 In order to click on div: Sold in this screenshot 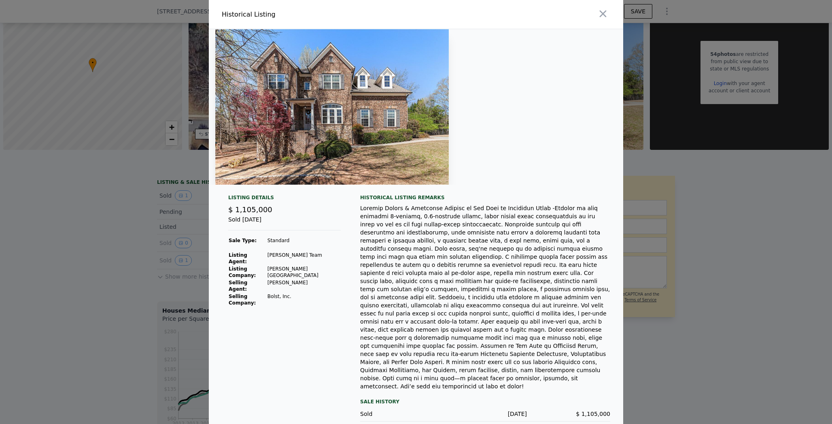, I will do `click(402, 414)`.